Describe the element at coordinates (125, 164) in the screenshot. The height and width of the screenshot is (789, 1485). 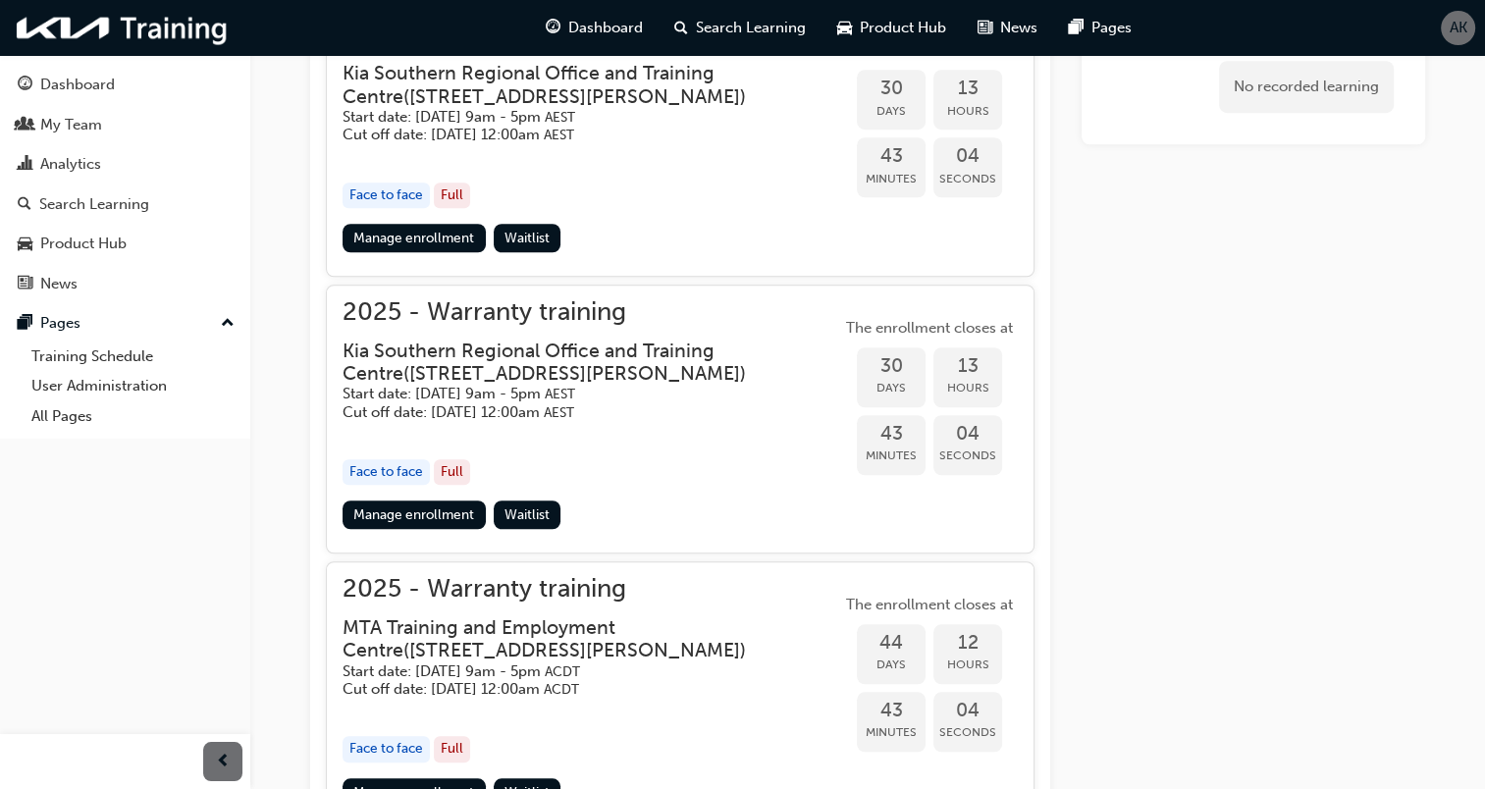
I see `a: Analytics` at that location.